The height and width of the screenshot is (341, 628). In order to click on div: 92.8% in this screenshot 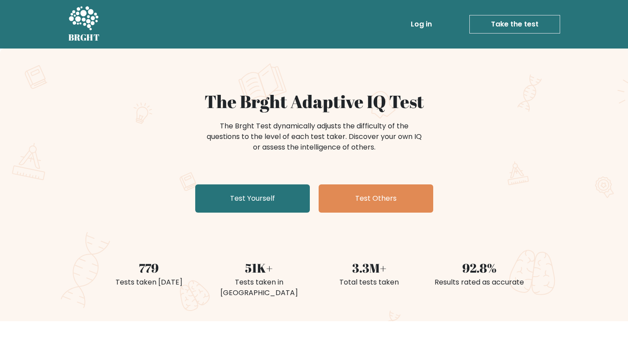, I will do `click(479, 267)`.